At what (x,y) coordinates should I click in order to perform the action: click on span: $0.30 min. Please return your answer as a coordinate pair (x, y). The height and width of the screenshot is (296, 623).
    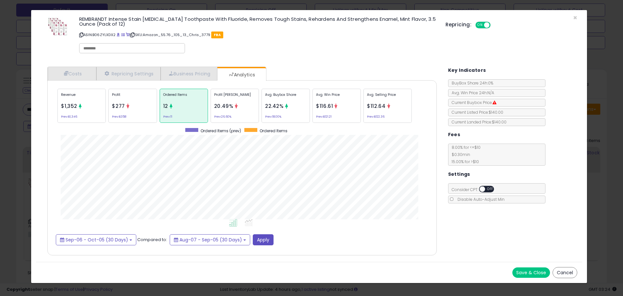
    Looking at the image, I should click on (459, 154).